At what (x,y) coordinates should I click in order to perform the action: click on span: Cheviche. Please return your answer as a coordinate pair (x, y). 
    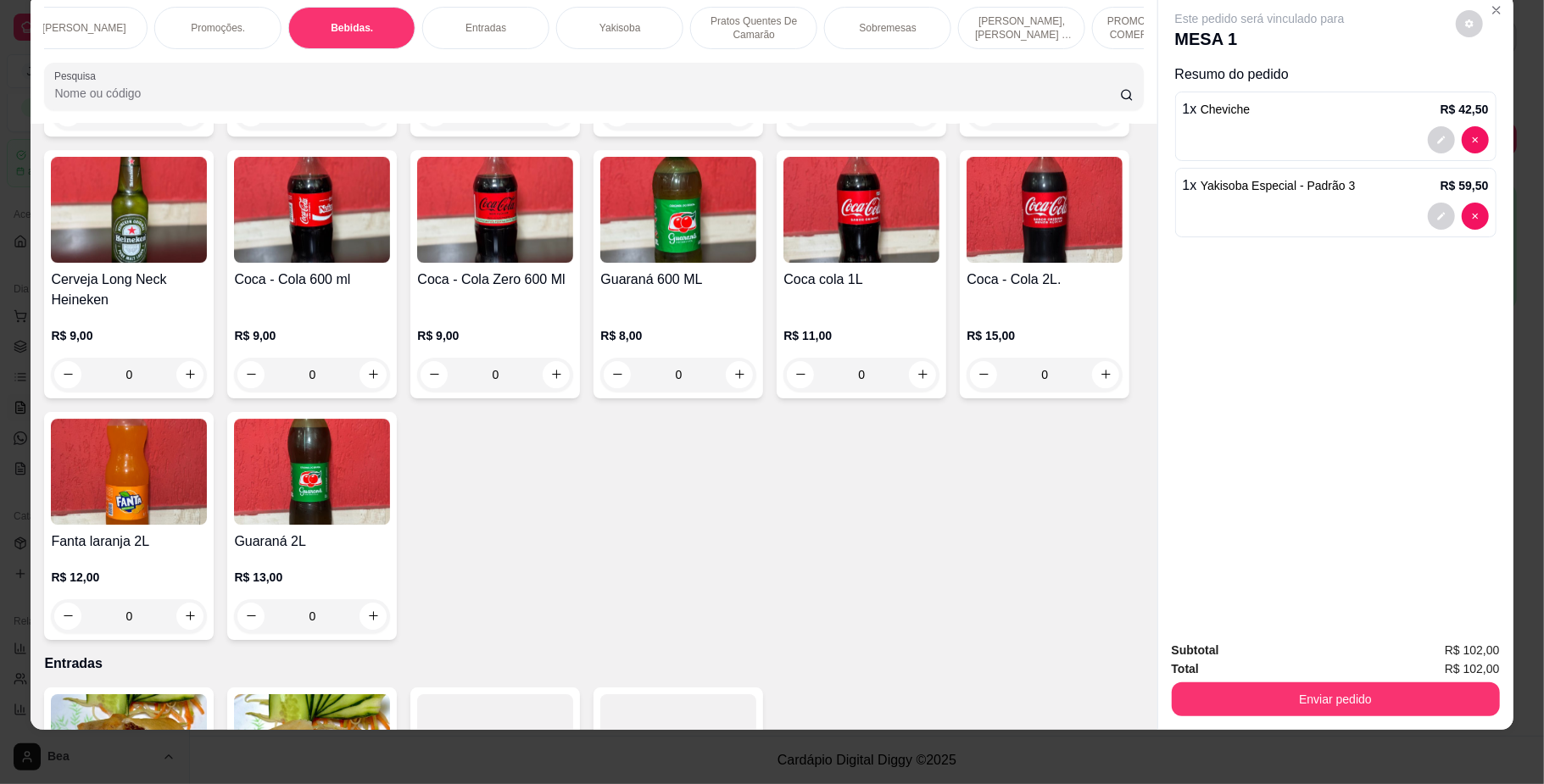
    Looking at the image, I should click on (1226, 110).